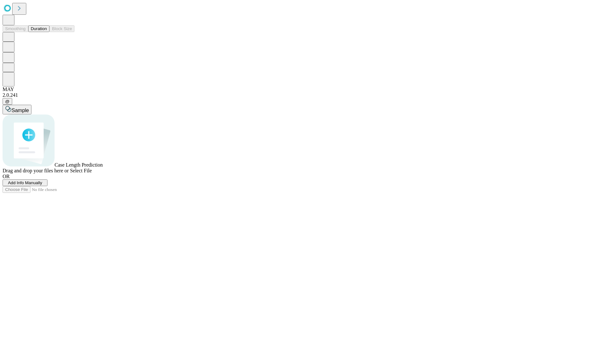  Describe the element at coordinates (308, 95) in the screenshot. I see `div: 2.0.241` at that location.